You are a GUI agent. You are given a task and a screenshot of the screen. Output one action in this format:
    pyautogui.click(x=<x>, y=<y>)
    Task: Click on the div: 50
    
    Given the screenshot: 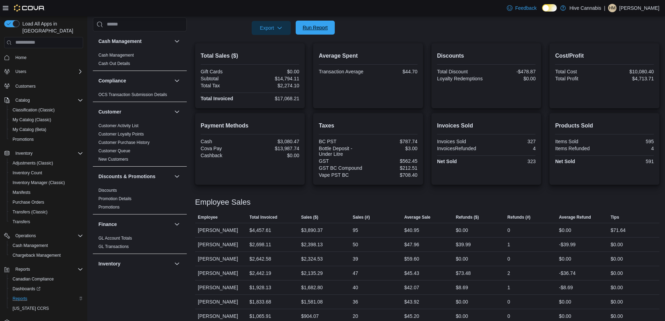 What is the action you would take?
    pyautogui.click(x=355, y=244)
    